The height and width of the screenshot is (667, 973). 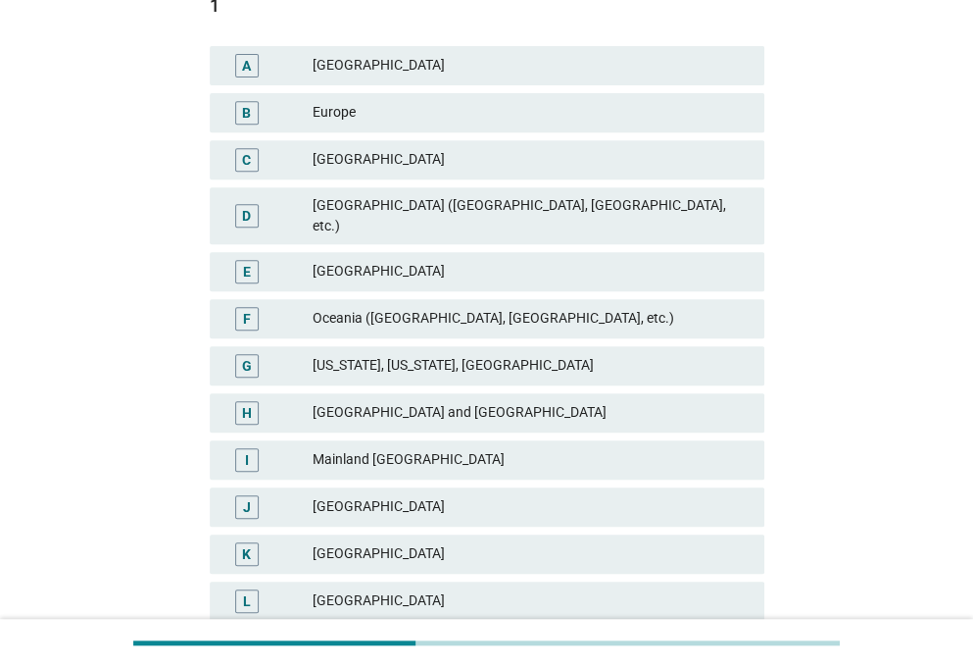 What do you see at coordinates (246, 553) in the screenshot?
I see `div: K` at bounding box center [246, 553].